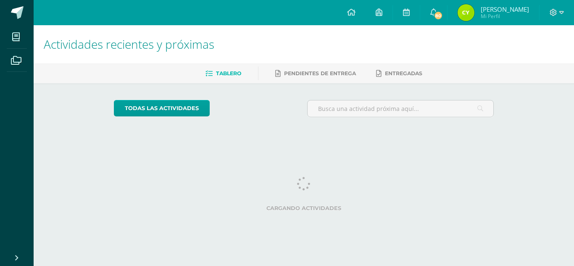  I want to click on label: Cargando actividades, so click(304, 208).